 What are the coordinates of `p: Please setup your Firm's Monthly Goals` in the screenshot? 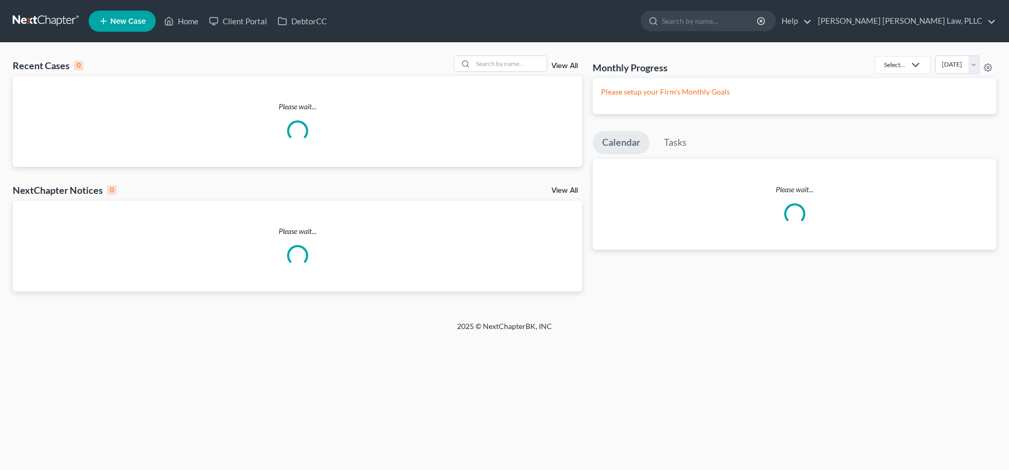 It's located at (795, 92).